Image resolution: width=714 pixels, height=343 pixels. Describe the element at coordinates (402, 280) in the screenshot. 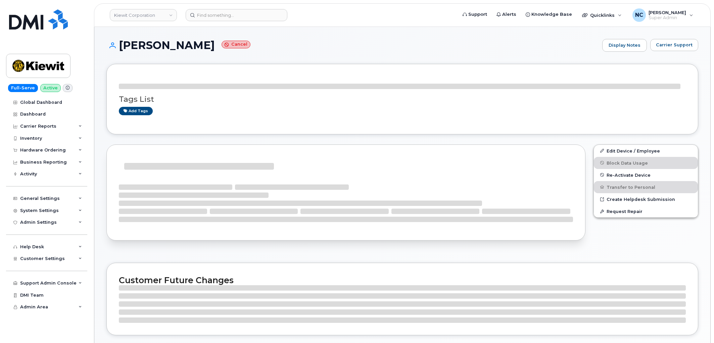

I see `h2: Customer Future Changes` at that location.